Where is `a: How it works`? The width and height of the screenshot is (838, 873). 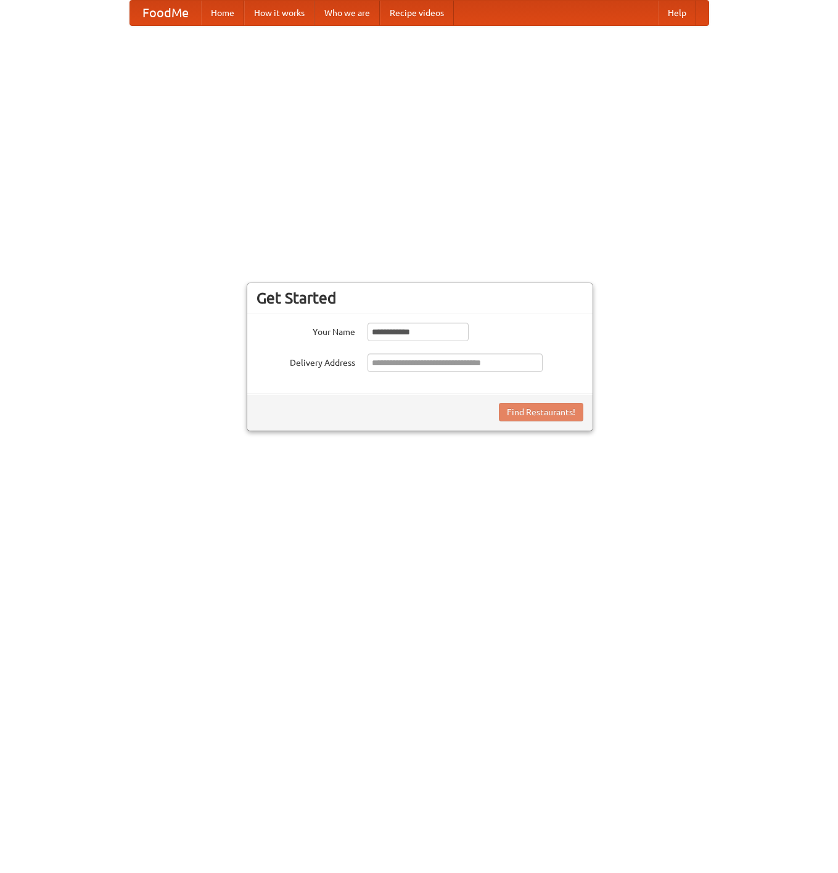 a: How it works is located at coordinates (279, 13).